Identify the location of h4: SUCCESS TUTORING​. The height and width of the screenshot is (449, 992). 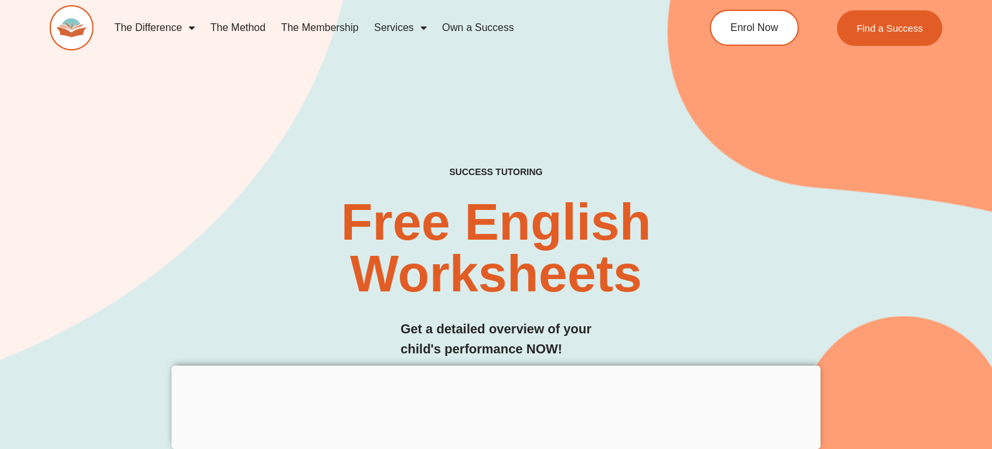
(495, 172).